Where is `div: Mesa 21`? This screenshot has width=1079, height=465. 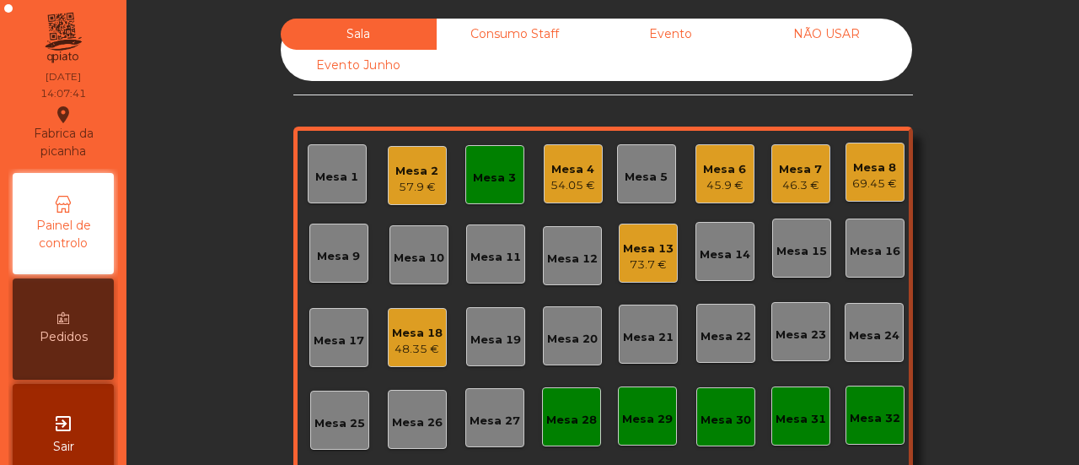 div: Mesa 21 is located at coordinates (648, 337).